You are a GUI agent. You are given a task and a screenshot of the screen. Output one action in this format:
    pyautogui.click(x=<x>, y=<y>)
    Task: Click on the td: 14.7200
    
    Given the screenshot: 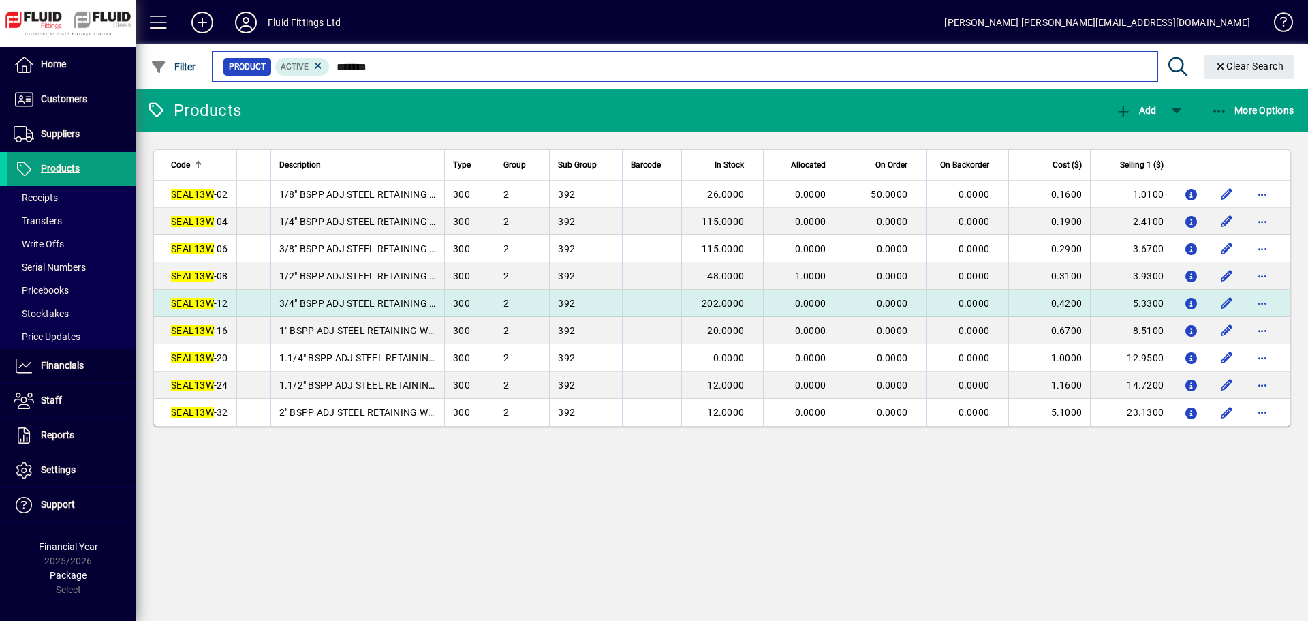 What is the action you would take?
    pyautogui.click(x=1131, y=385)
    